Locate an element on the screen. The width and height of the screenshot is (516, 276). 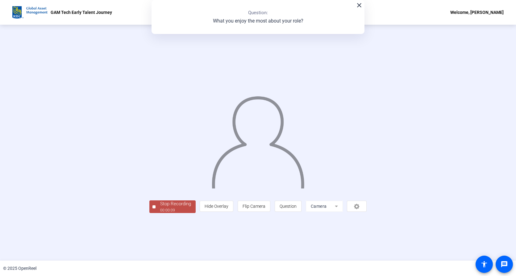
div: 00:00:09 is located at coordinates (176, 210).